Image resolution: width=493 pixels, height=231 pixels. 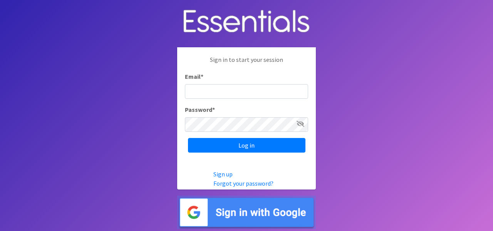 What do you see at coordinates (246, 22) in the screenshot?
I see `img: Human Essentials` at bounding box center [246, 22].